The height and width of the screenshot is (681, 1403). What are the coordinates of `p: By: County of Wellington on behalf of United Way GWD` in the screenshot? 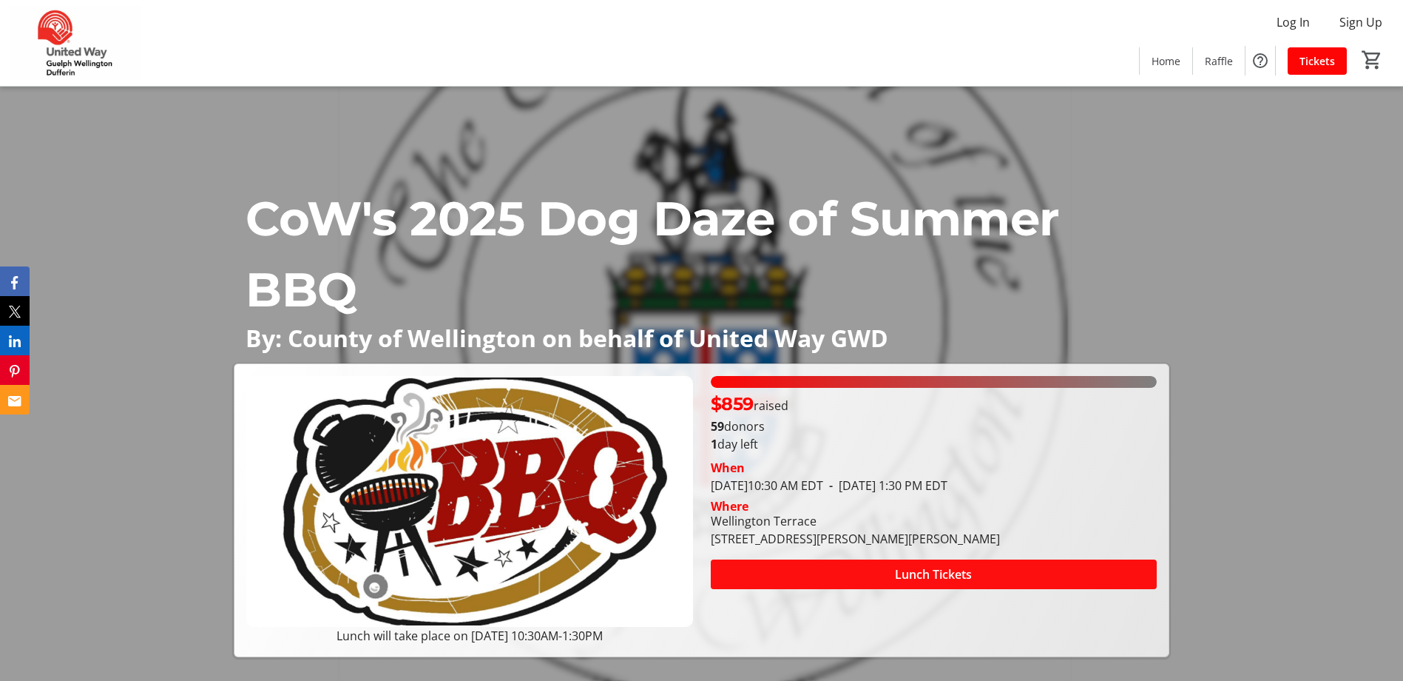 It's located at (701, 337).